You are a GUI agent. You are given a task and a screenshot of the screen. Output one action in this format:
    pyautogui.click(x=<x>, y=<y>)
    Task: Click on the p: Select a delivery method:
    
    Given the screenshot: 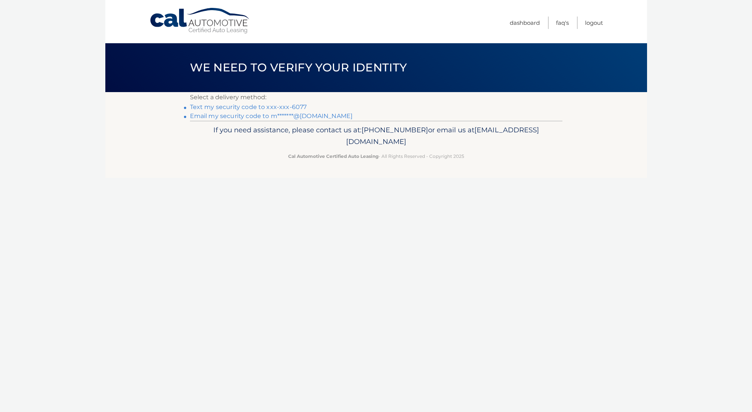 What is the action you would take?
    pyautogui.click(x=376, y=97)
    